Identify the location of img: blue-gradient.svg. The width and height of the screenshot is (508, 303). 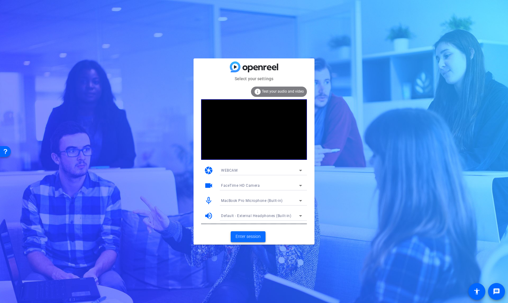
(254, 66).